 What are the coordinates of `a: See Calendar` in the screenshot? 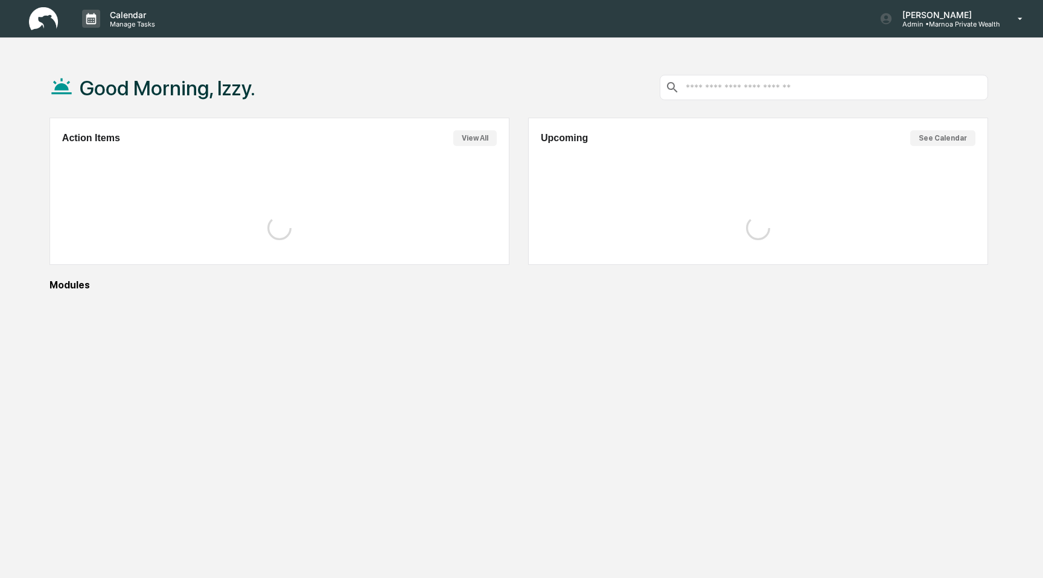 It's located at (942, 138).